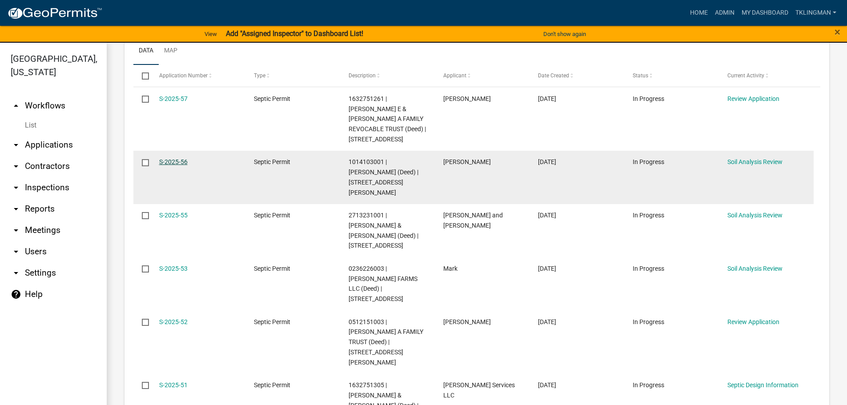 The image size is (847, 405). What do you see at coordinates (467, 99) in the screenshot?
I see `span: Tammy Klingman` at bounding box center [467, 99].